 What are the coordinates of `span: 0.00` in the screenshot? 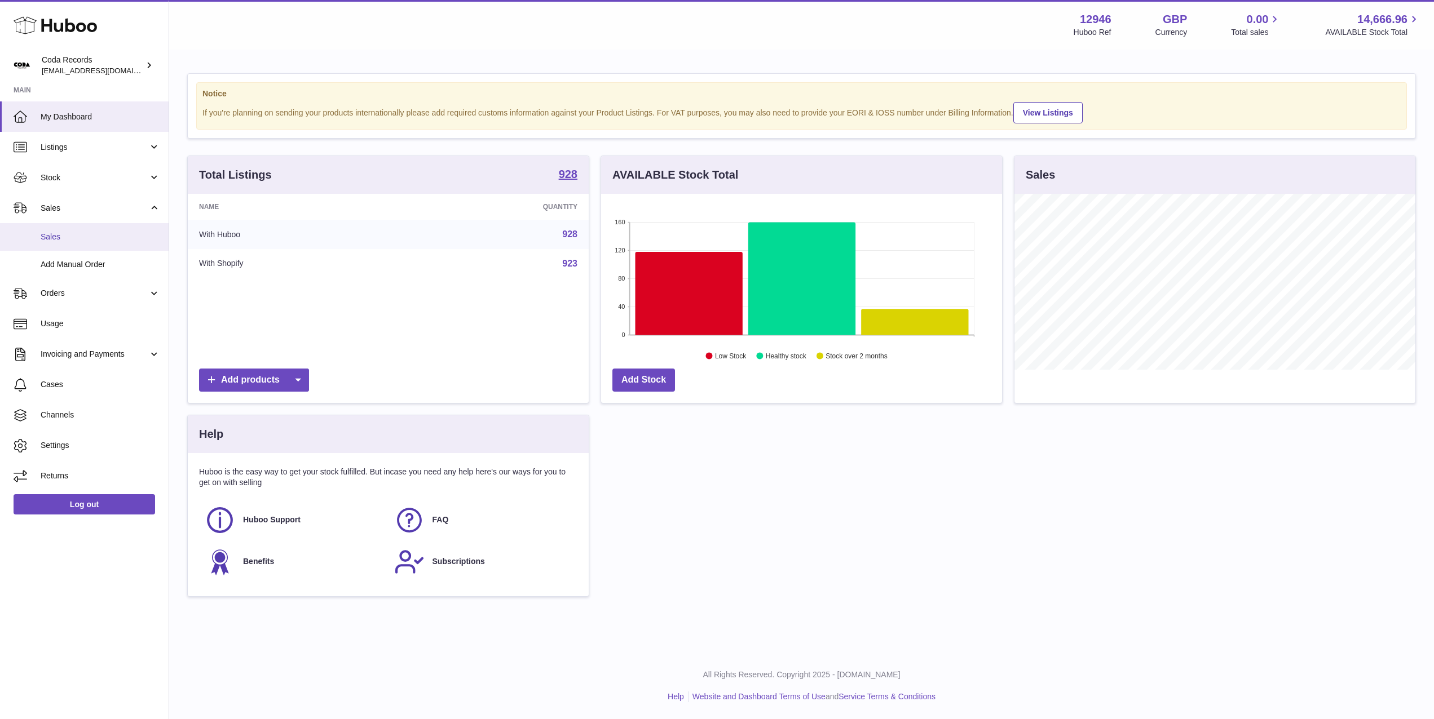 It's located at (1257, 19).